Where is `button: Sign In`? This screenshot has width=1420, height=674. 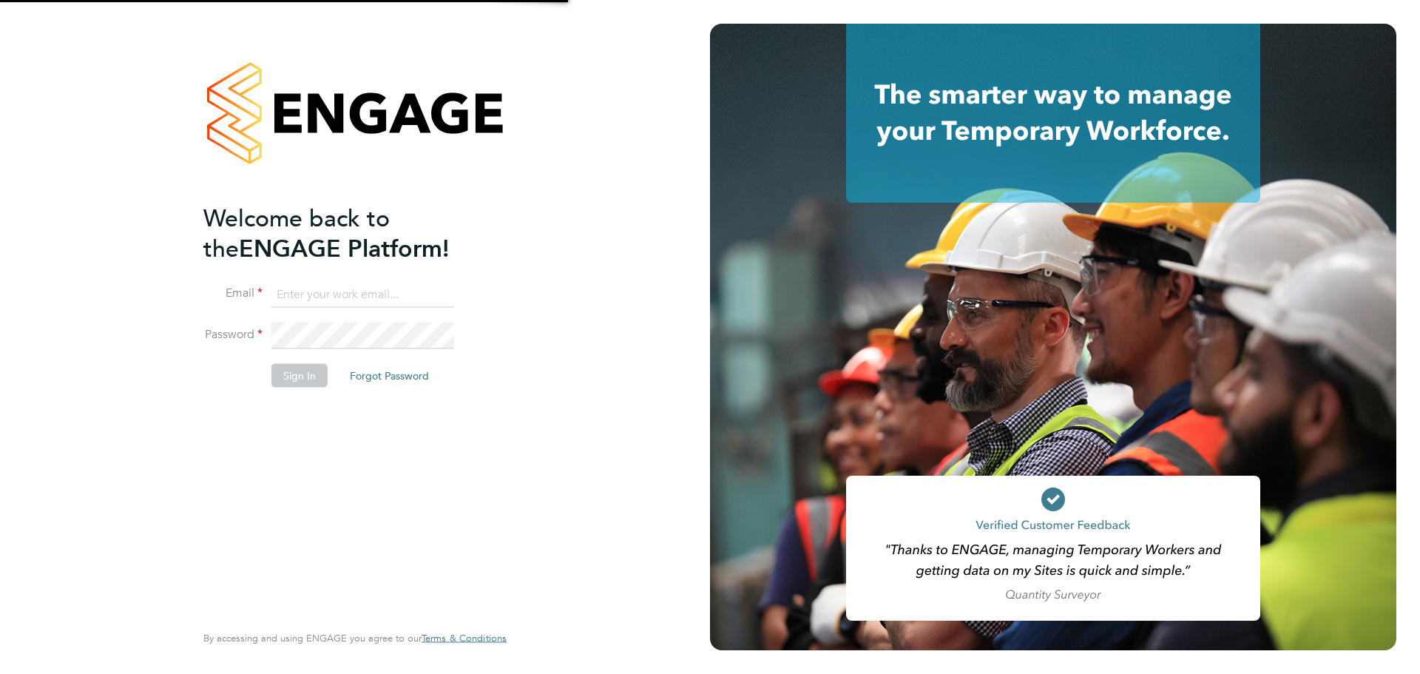
button: Sign In is located at coordinates (300, 376).